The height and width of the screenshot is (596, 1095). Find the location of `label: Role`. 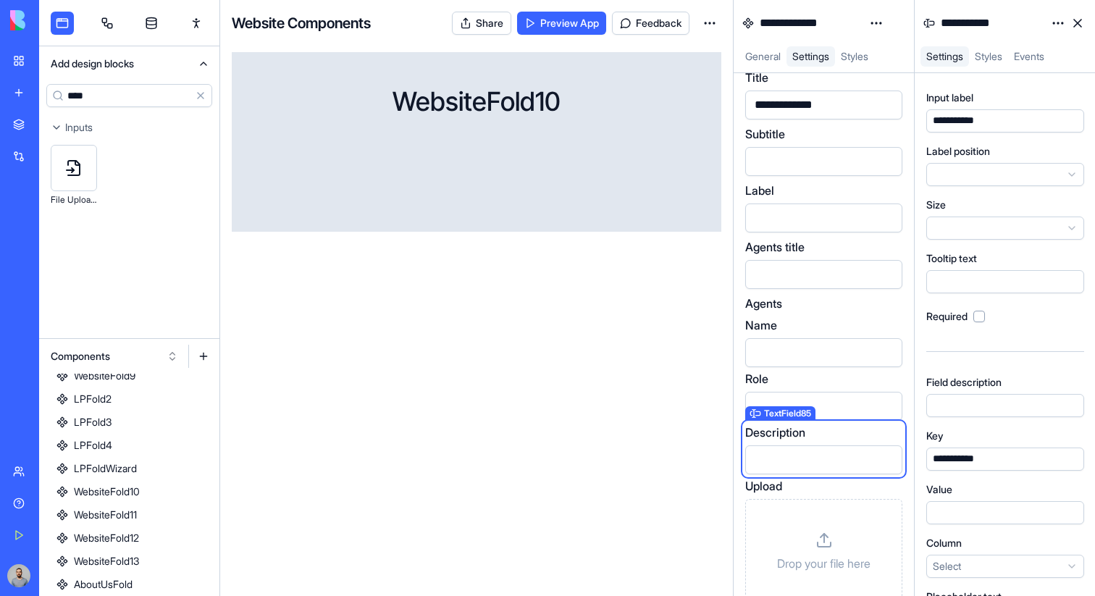

label: Role is located at coordinates (756, 379).